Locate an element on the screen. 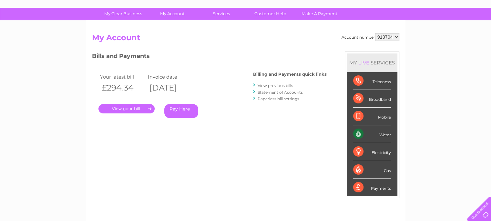 The image size is (491, 221). a: Energy is located at coordinates (401, 30).